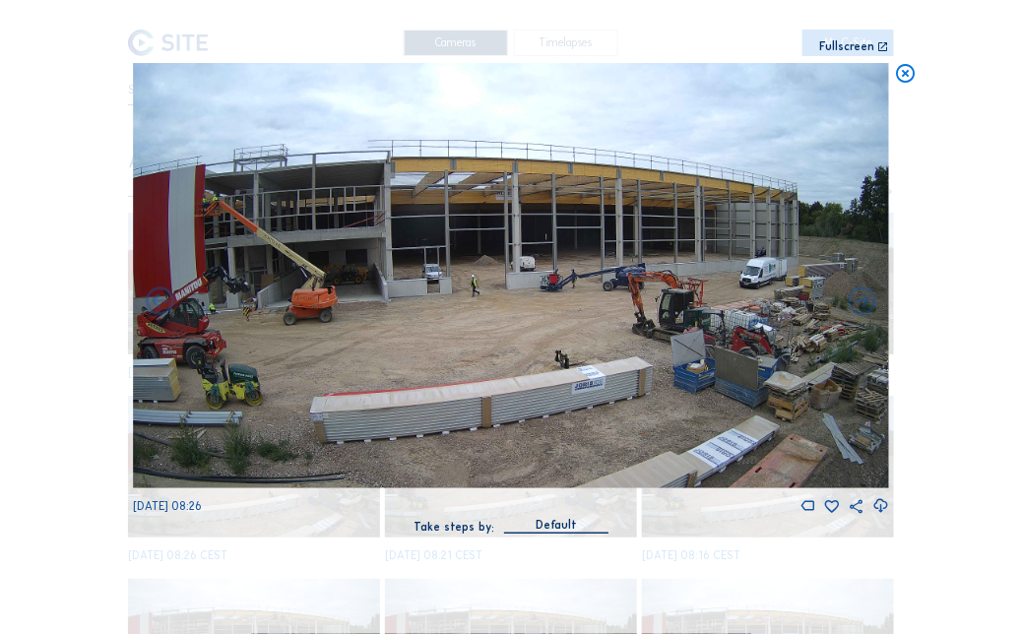  Describe the element at coordinates (511, 276) in the screenshot. I see `img: Image` at that location.